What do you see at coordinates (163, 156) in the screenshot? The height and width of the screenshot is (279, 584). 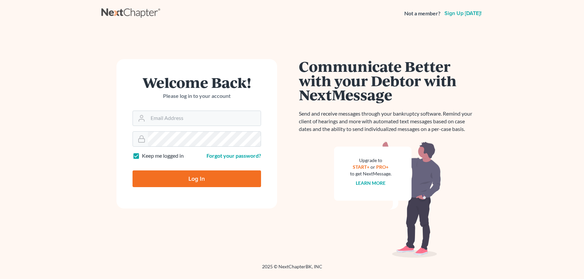 I see `label: Keep me logged in` at bounding box center [163, 156].